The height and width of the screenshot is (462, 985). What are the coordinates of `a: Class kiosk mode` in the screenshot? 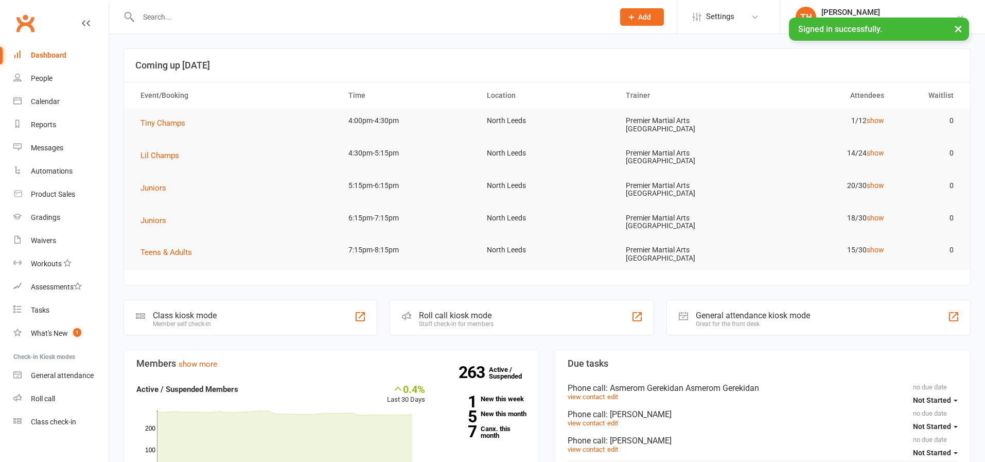 It's located at (61, 422).